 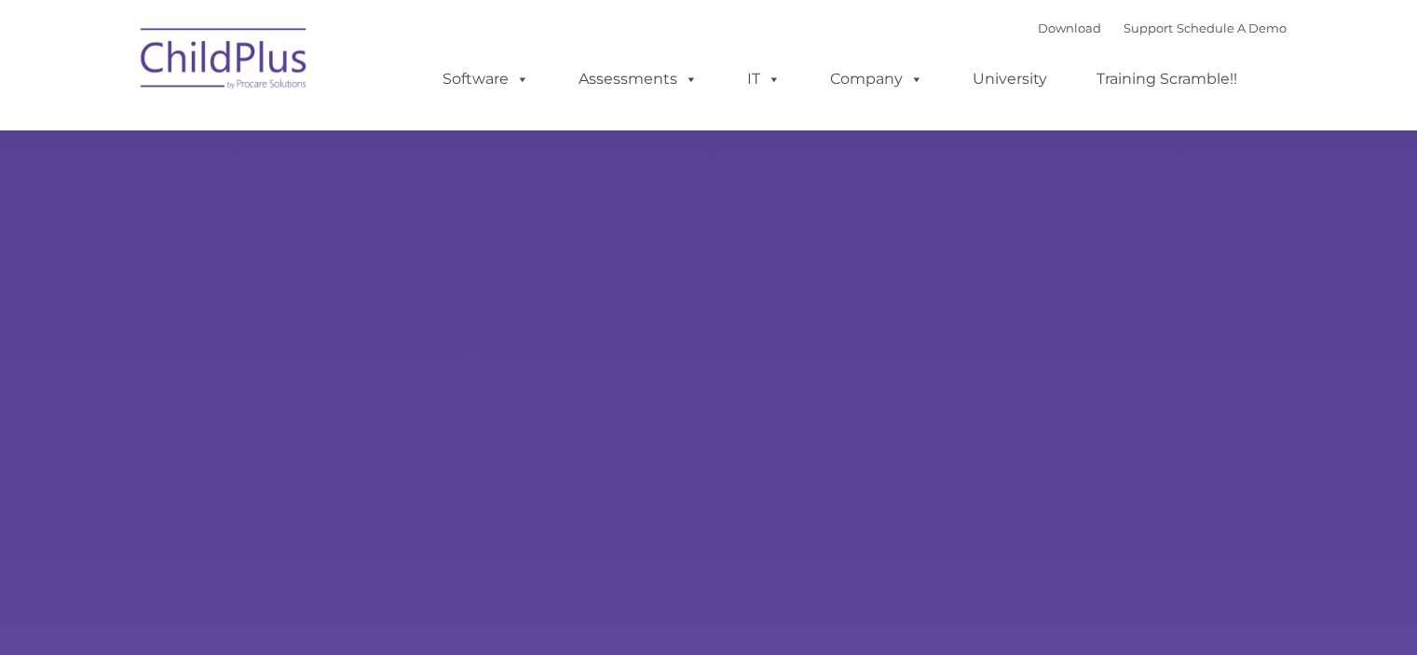 I want to click on a: Assessments, so click(x=638, y=79).